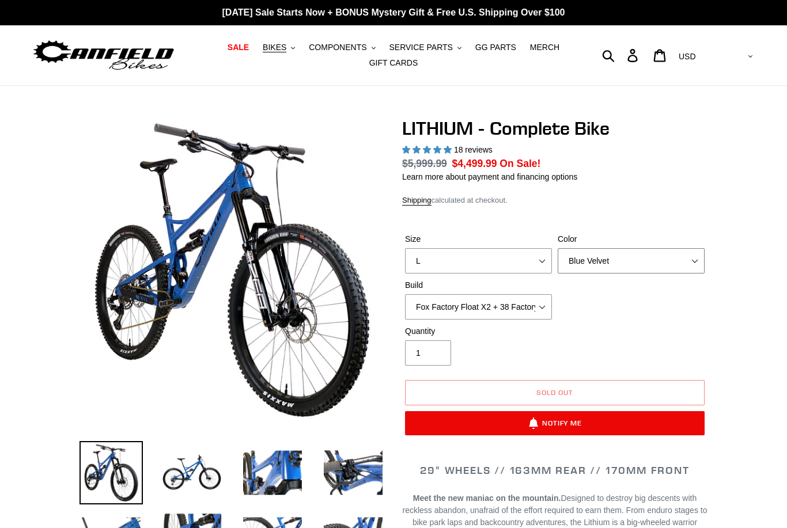 This screenshot has height=528, width=787. What do you see at coordinates (478, 239) in the screenshot?
I see `label: Size` at bounding box center [478, 239].